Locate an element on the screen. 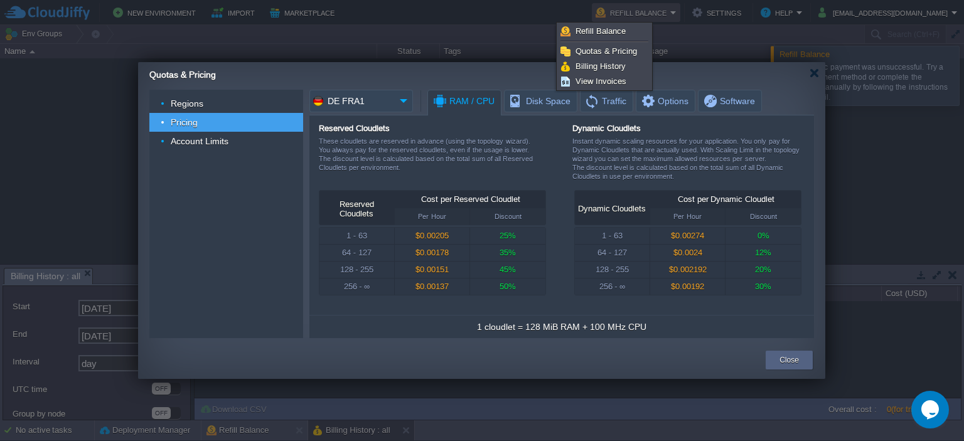  div: $0.00205 is located at coordinates (432, 236).